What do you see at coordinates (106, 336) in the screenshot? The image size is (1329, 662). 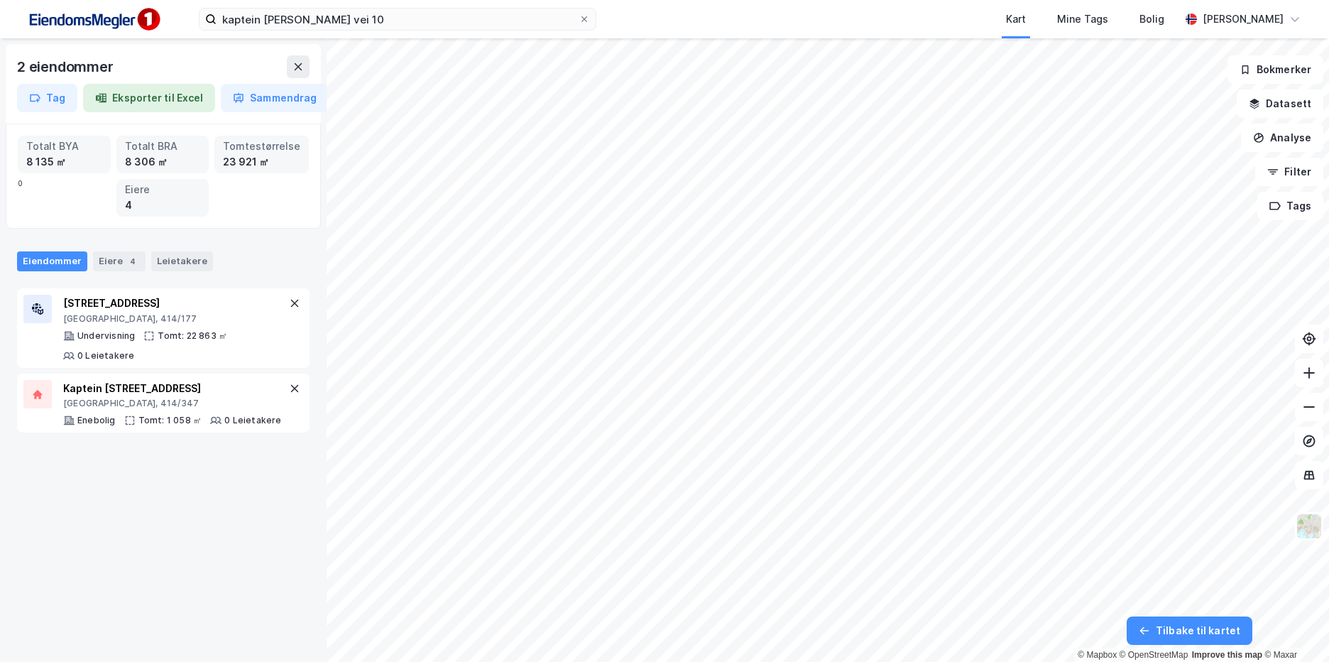 I see `div: Undervisning` at bounding box center [106, 336].